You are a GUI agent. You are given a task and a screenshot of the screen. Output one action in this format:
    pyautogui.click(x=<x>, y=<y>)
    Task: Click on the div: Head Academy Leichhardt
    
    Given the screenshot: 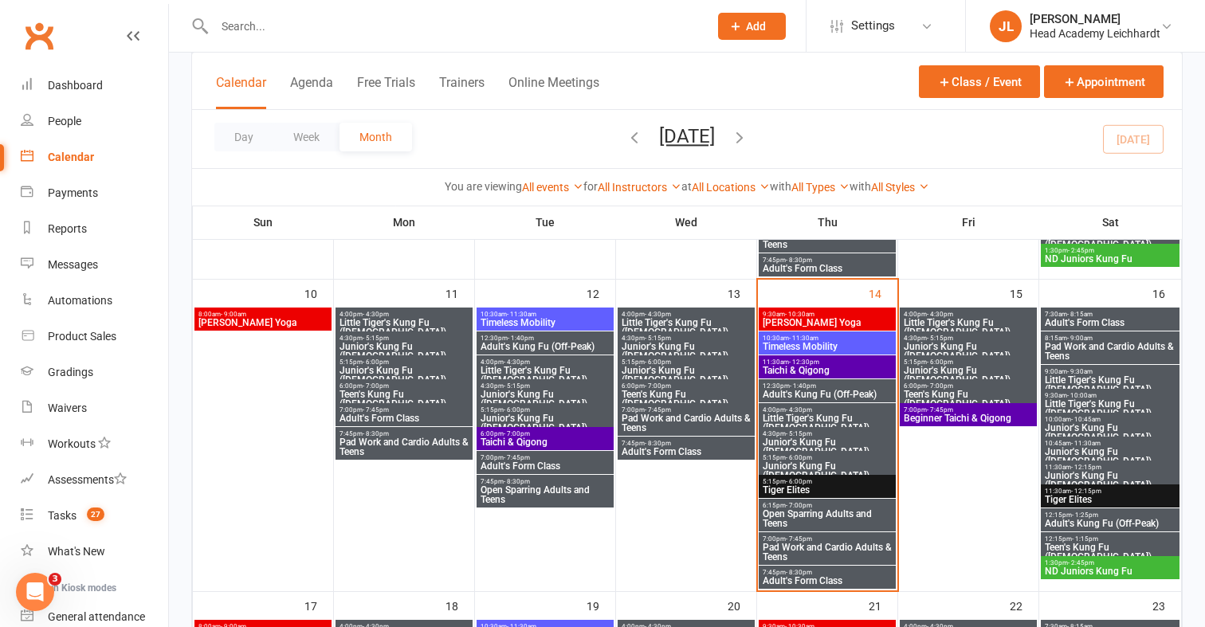 What is the action you would take?
    pyautogui.click(x=1095, y=33)
    